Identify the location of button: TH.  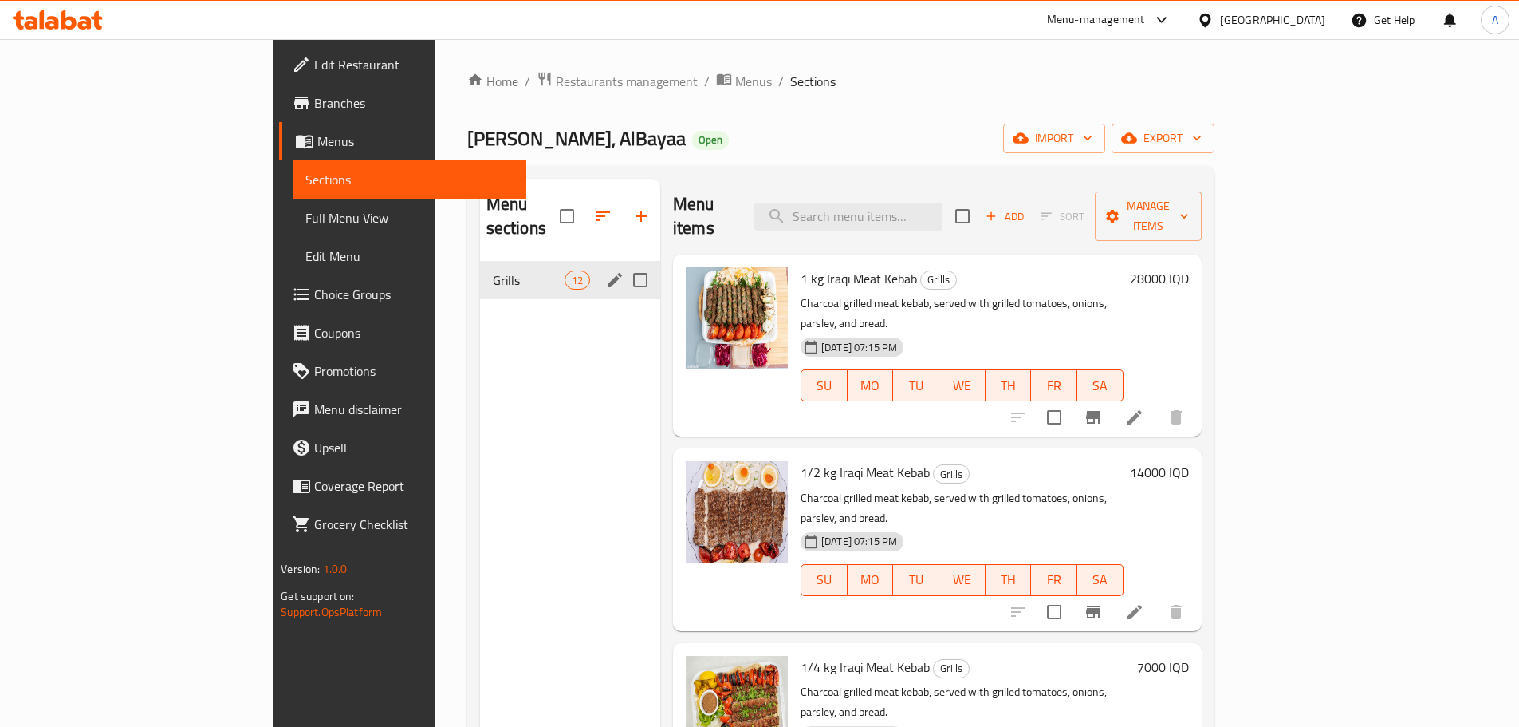
(1009, 580).